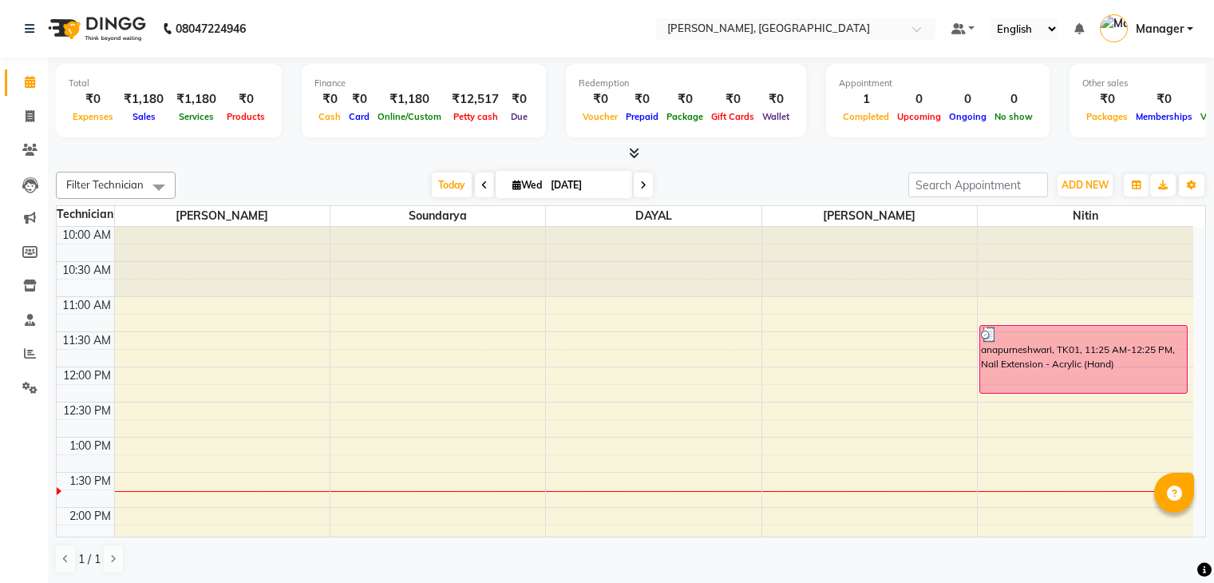 The height and width of the screenshot is (583, 1214). I want to click on span: Cash, so click(330, 117).